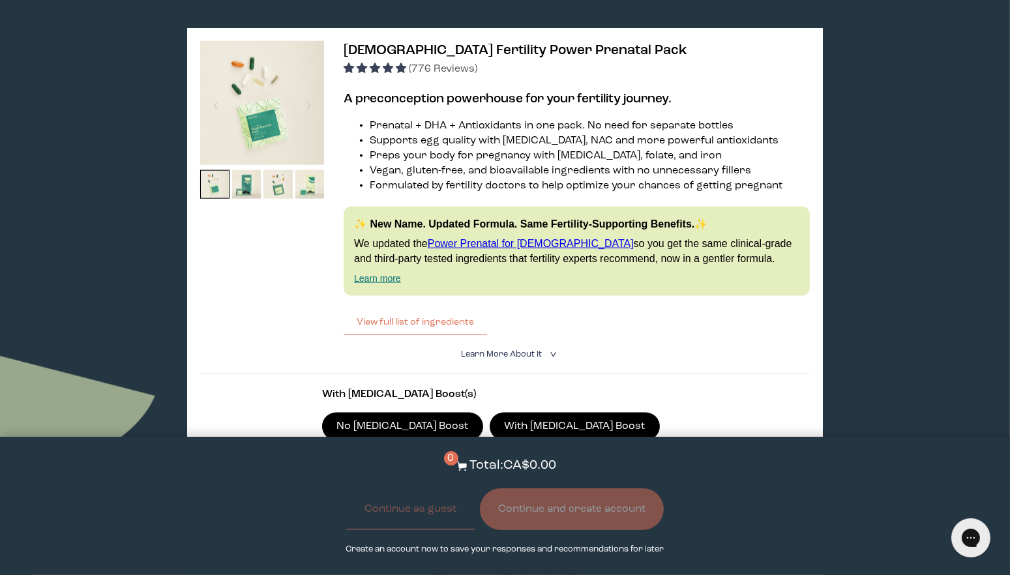 This screenshot has width=1010, height=575. I want to click on button: Gorgias live chat, so click(26, 24).